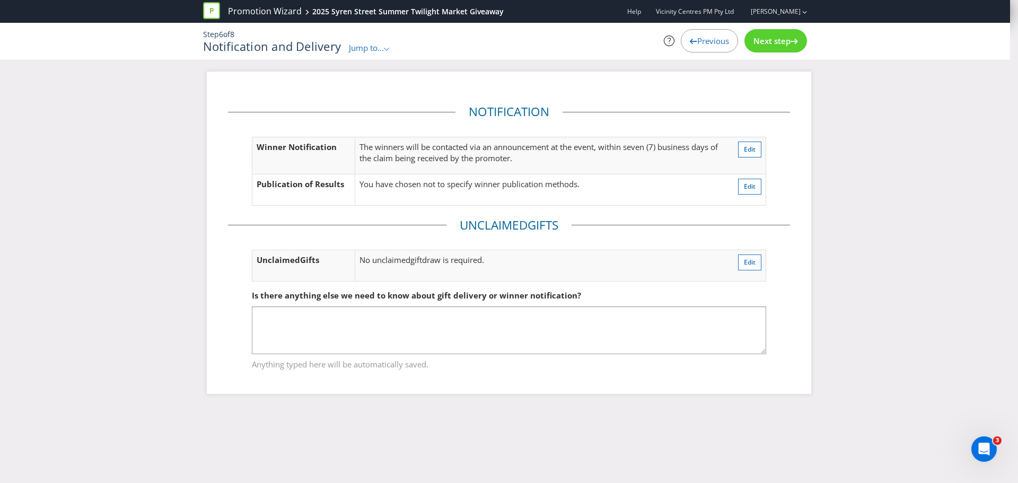 This screenshot has height=483, width=1018. I want to click on span: Next step, so click(772, 41).